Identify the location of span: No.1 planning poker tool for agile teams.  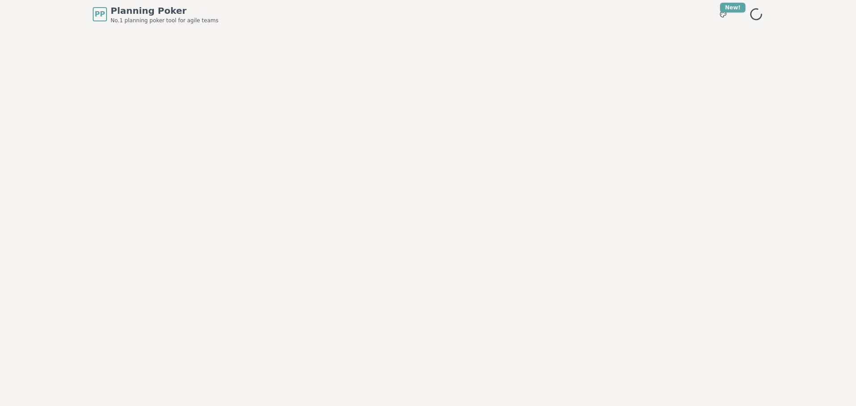
(164, 21).